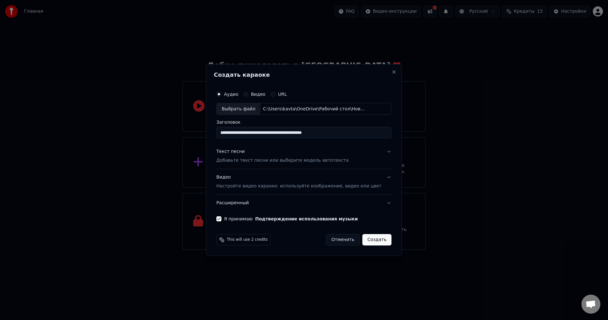 The height and width of the screenshot is (320, 608). I want to click on label: Заголовок, so click(304, 122).